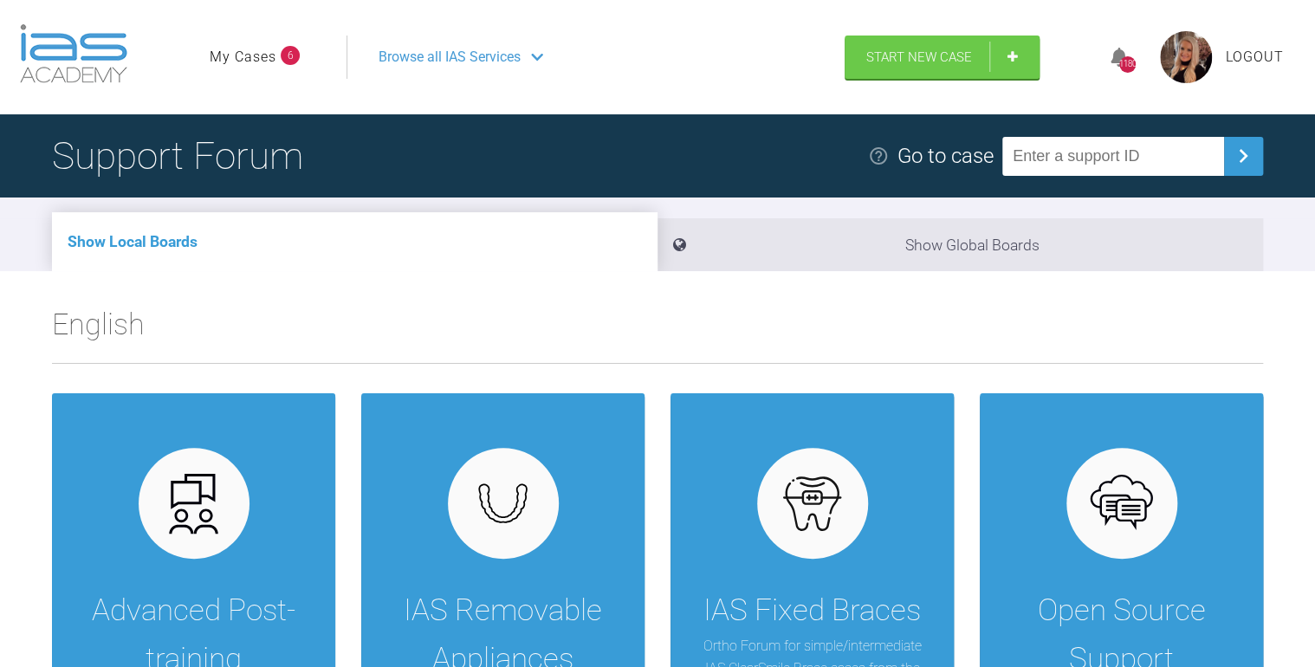 The image size is (1315, 667). Describe the element at coordinates (941, 57) in the screenshot. I see `a: Start New Case` at that location.